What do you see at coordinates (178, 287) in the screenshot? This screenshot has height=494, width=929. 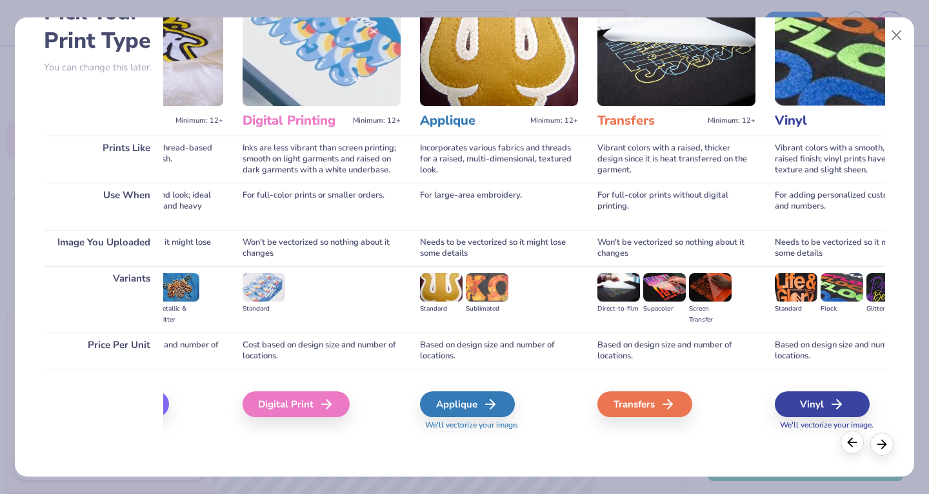 I see `img: Metallic & Glitter` at bounding box center [178, 287].